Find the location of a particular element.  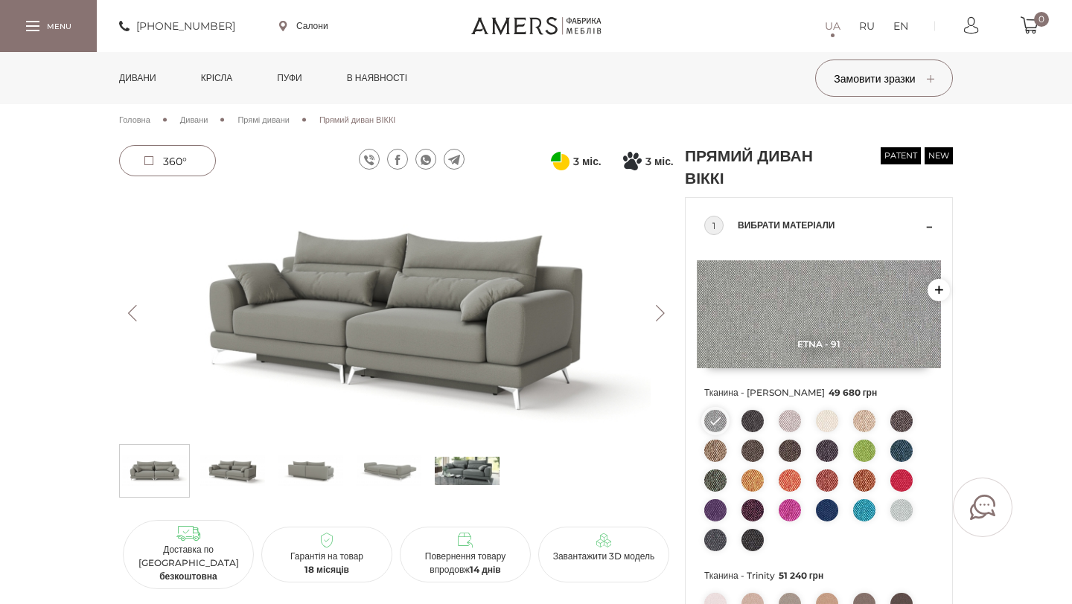

a: 360° is located at coordinates (167, 161).